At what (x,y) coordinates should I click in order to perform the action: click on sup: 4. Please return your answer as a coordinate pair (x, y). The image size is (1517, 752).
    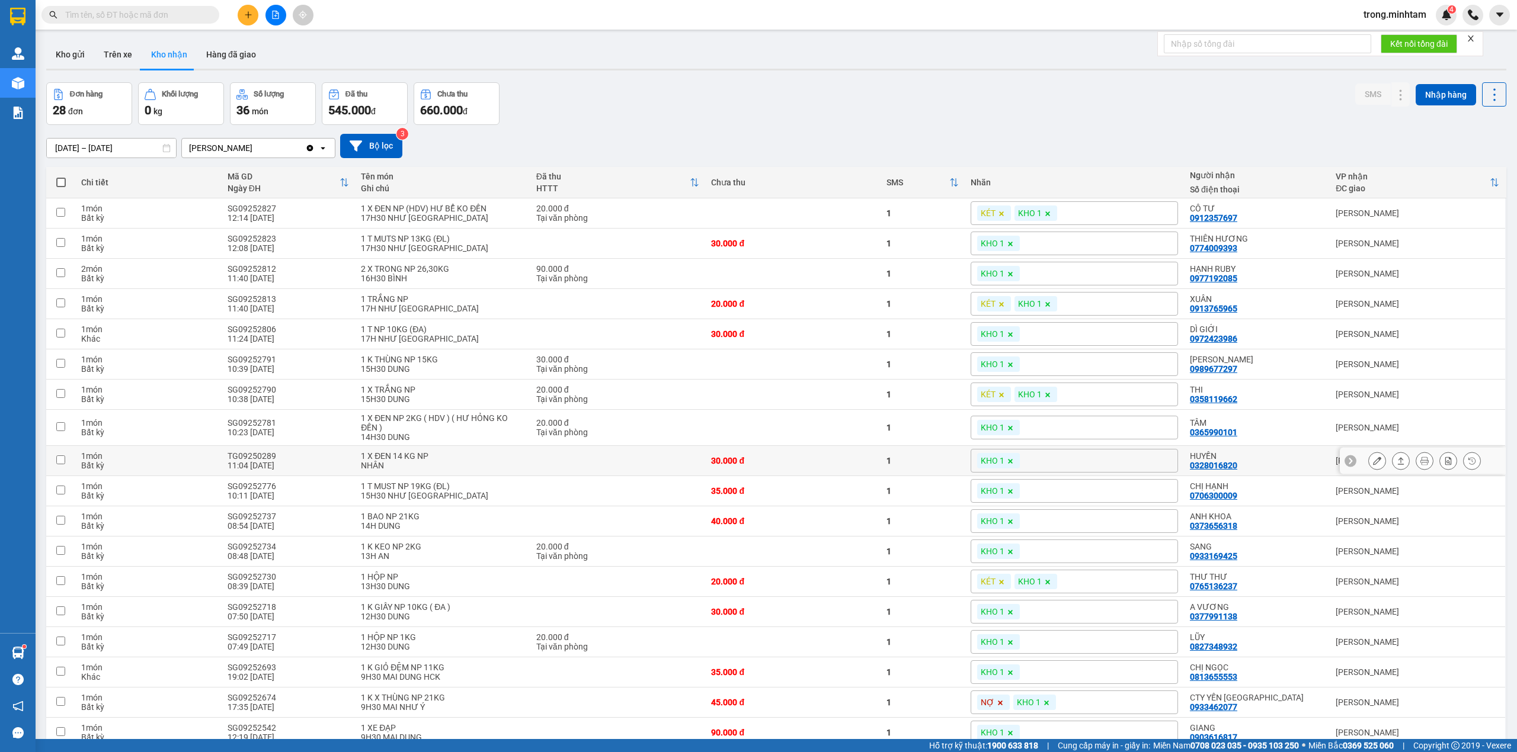
    Looking at the image, I should click on (1452, 9).